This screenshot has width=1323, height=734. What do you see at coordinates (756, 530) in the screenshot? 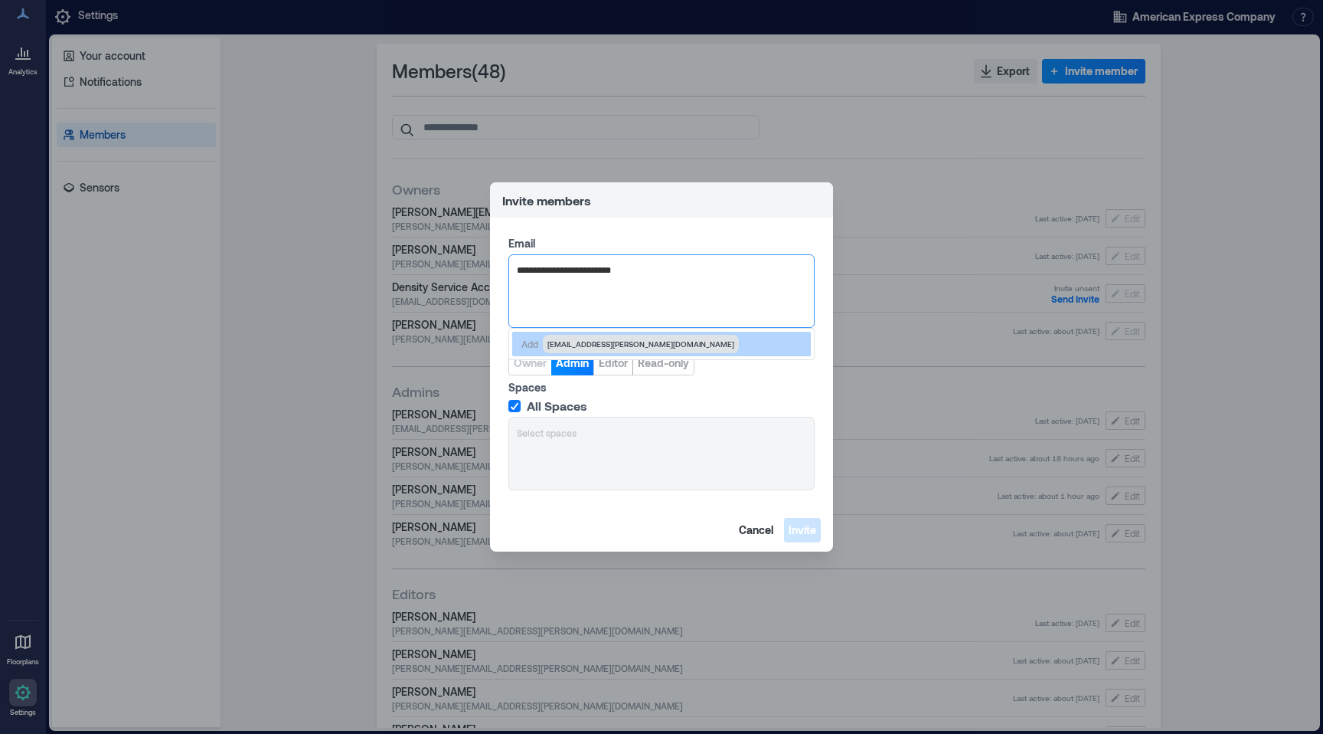
I see `button: Cancel` at bounding box center [756, 530].